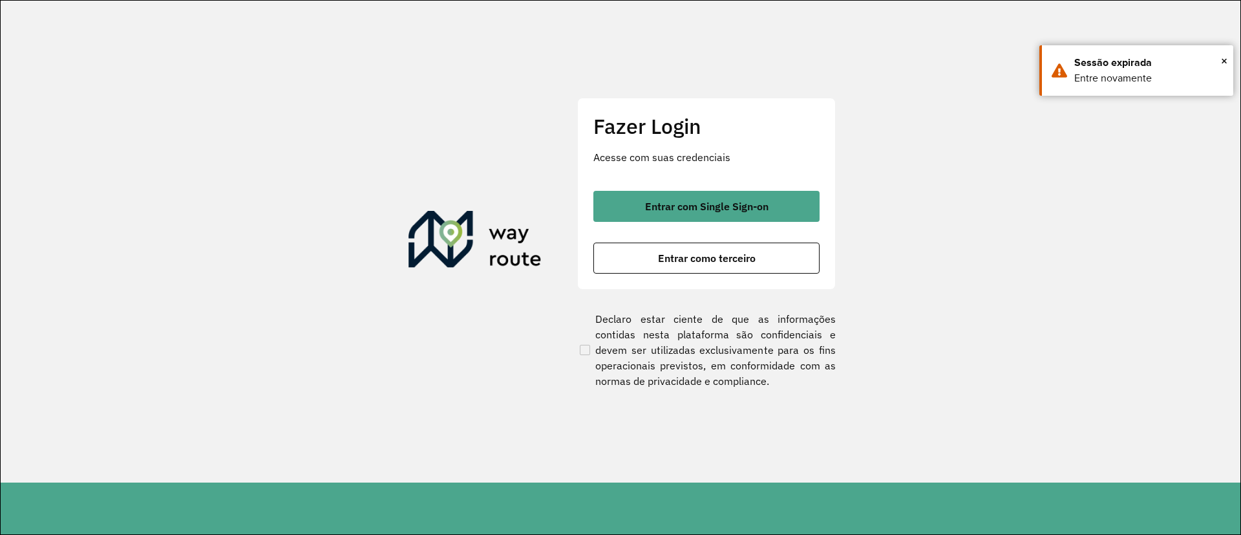 The image size is (1241, 535). I want to click on span: Entrar com Single Sign-on, so click(706, 206).